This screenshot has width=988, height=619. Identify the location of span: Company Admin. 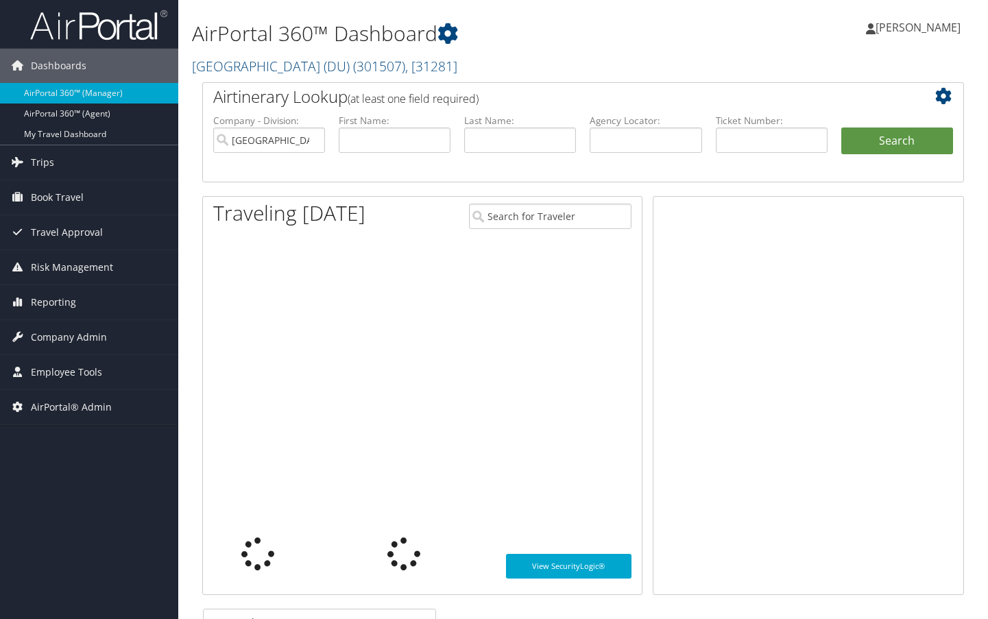
(69, 337).